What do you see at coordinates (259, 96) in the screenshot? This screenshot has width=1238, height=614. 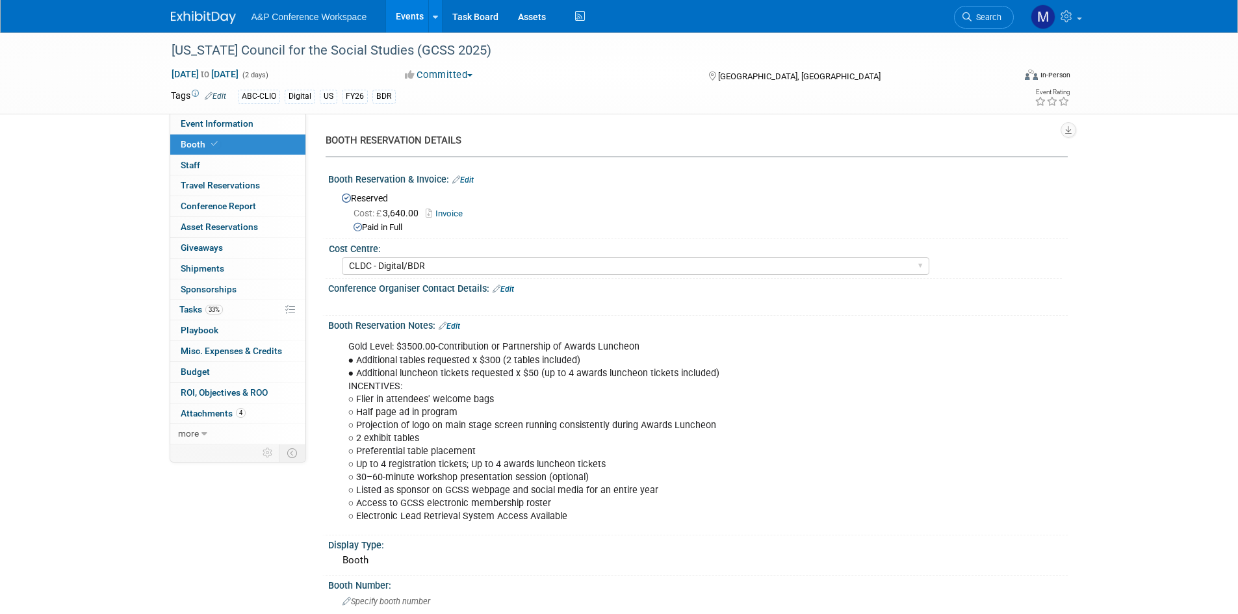 I see `div: ABC-CLIO` at bounding box center [259, 96].